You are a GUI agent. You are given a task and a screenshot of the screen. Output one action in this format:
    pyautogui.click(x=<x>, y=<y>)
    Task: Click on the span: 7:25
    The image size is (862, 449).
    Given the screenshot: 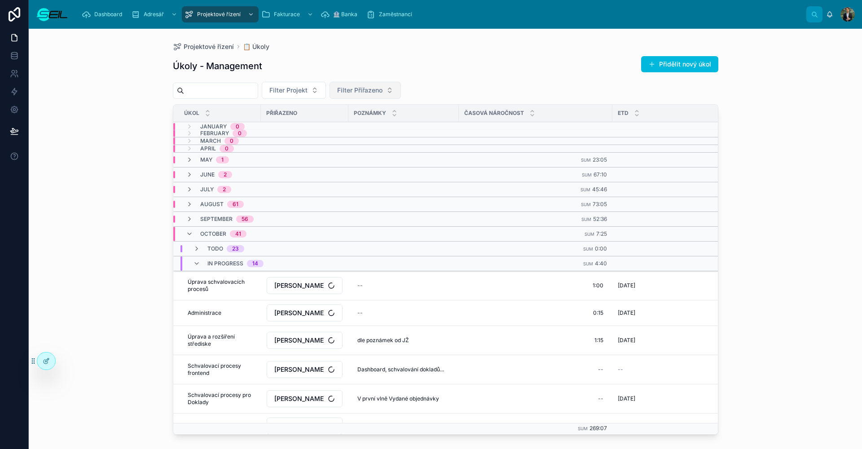 What is the action you would take?
    pyautogui.click(x=601, y=233)
    